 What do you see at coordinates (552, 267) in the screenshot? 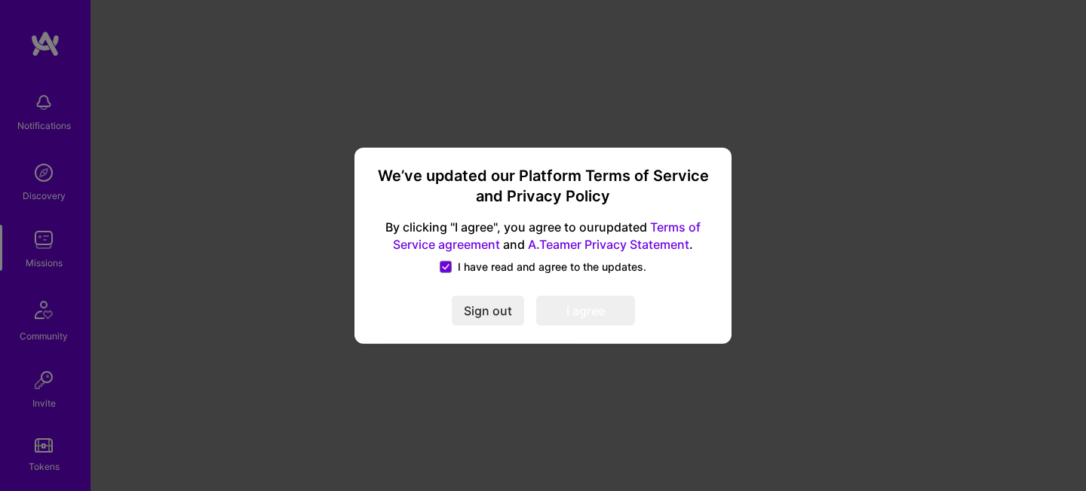
I see `span: I have read and agree to the updates.` at bounding box center [552, 267].